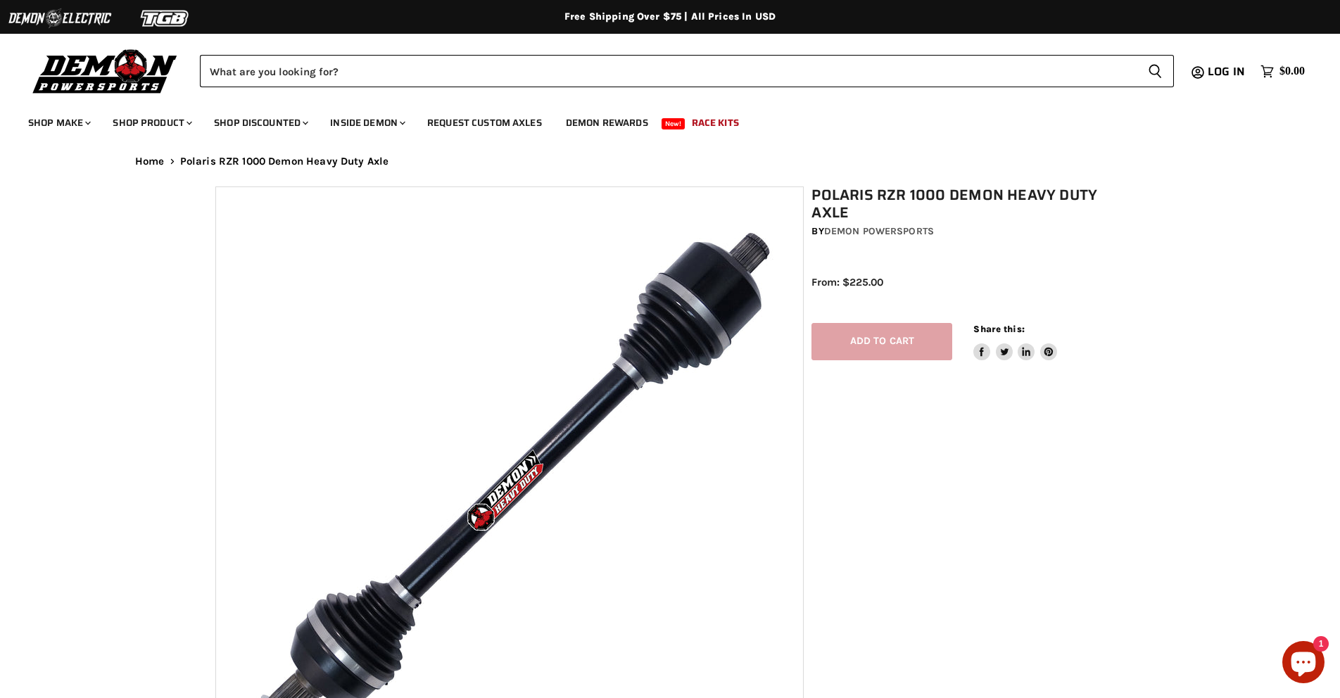 The height and width of the screenshot is (698, 1340). Describe the element at coordinates (1292, 71) in the screenshot. I see `span: $0.00` at that location.